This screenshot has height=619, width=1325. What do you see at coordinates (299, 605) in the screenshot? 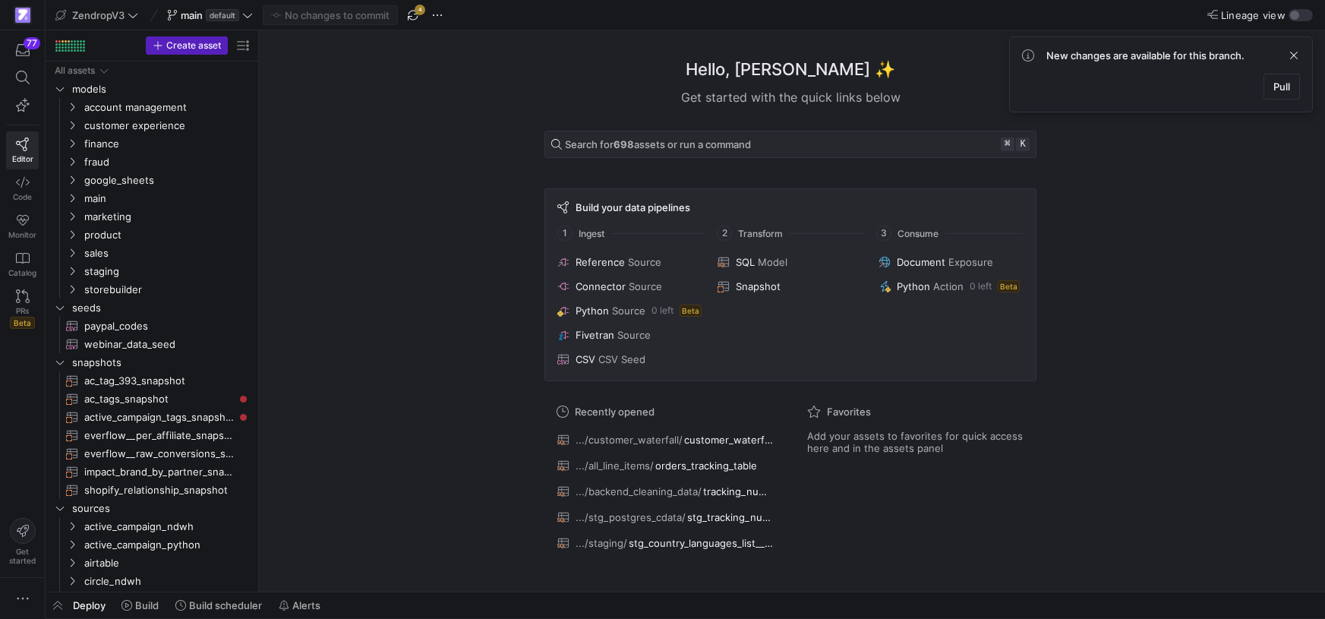
I see `button: Alerts` at bounding box center [299, 605].